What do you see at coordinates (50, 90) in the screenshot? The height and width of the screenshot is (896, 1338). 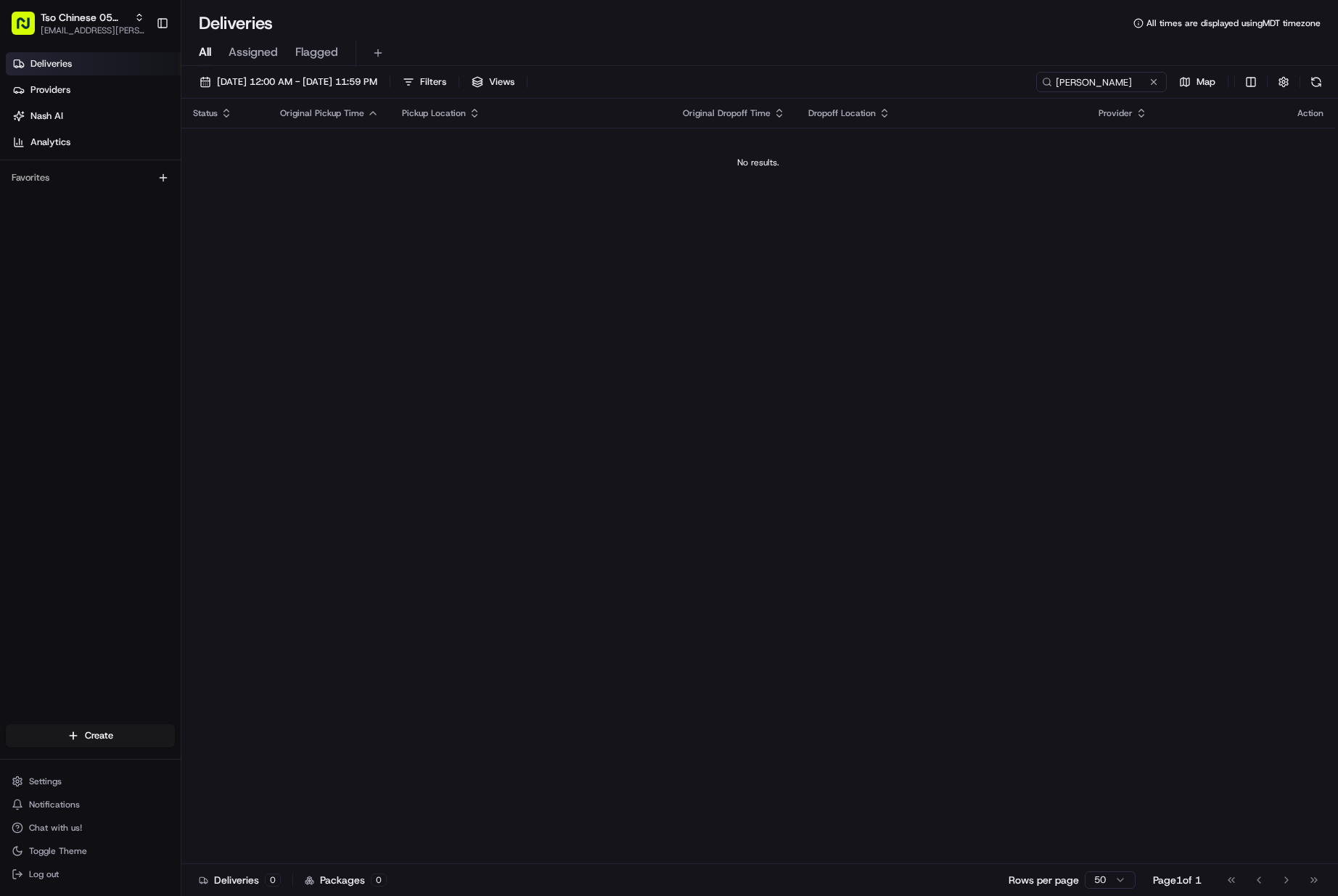 I see `span: Providers` at bounding box center [50, 90].